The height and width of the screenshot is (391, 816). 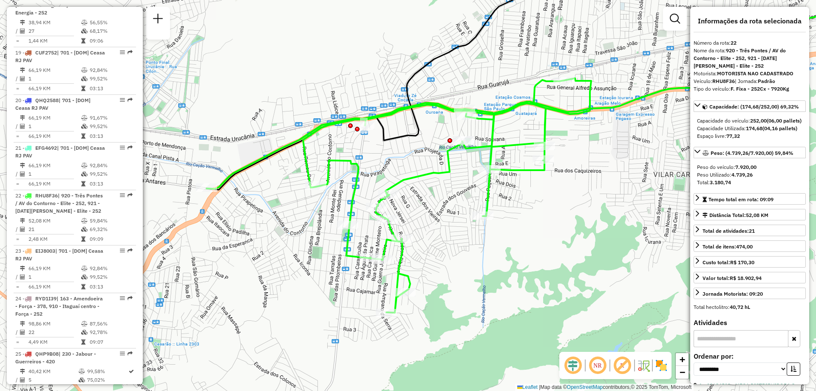 What do you see at coordinates (111, 41) in the screenshot?
I see `td: 09:06` at bounding box center [111, 41].